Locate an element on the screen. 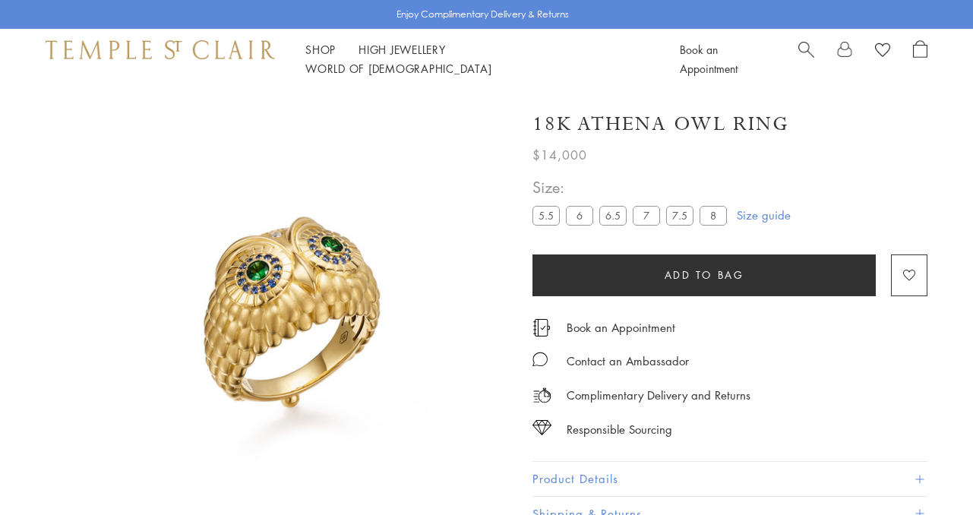 The height and width of the screenshot is (515, 973). h1: 18K Athena Owl Ring is located at coordinates (661, 124).